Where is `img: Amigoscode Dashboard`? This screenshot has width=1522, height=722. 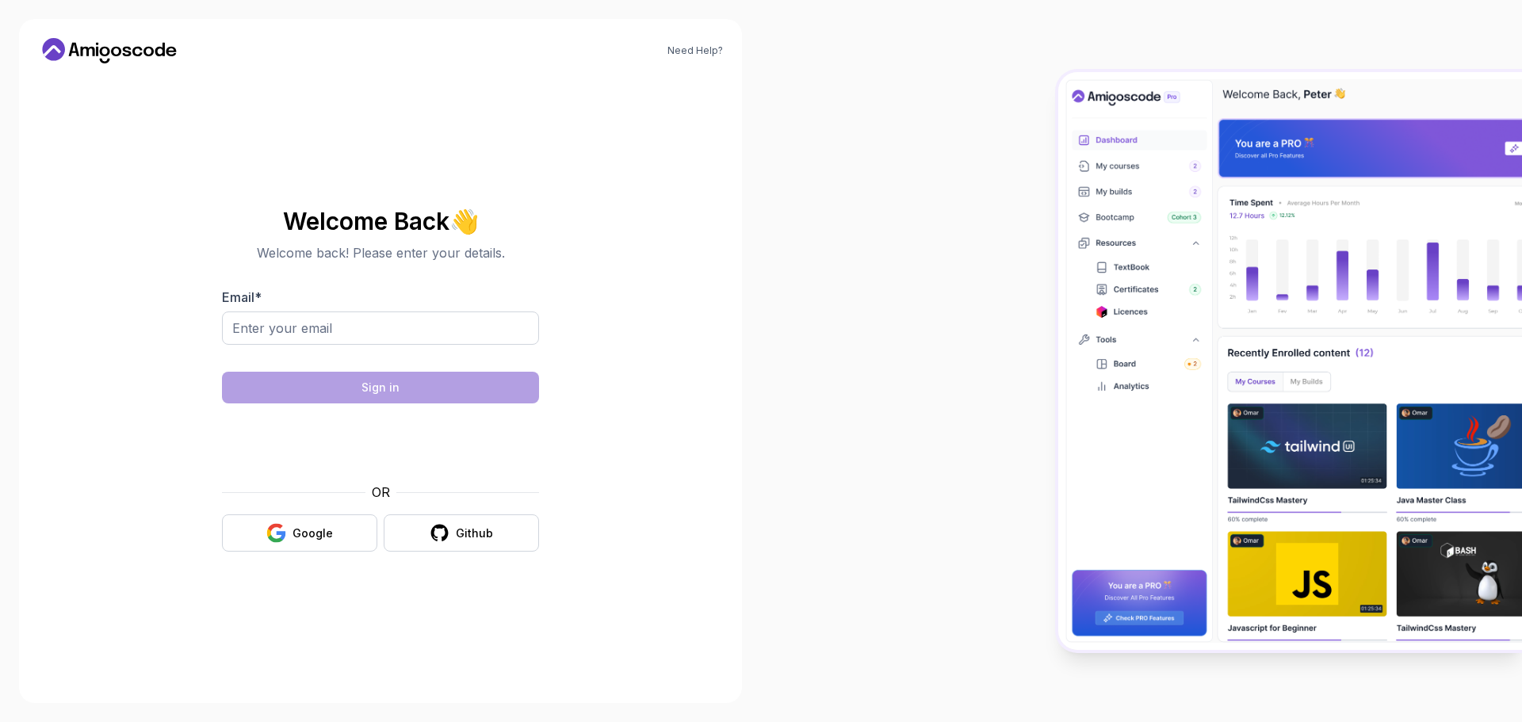
img: Amigoscode Dashboard is located at coordinates (1290, 361).